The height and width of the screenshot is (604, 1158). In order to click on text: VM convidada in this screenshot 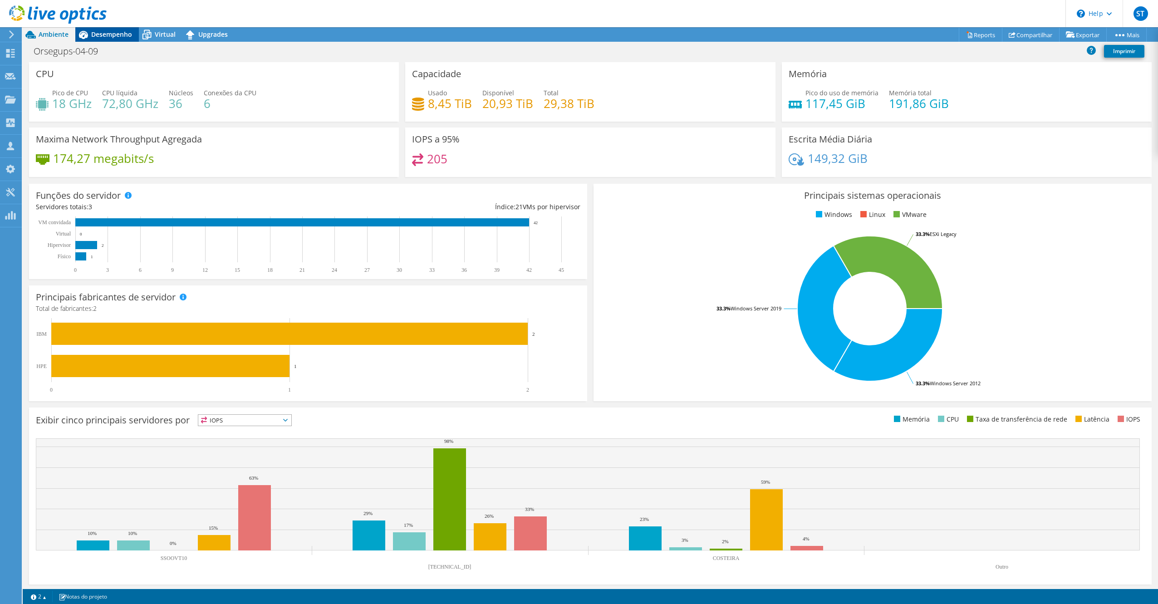, I will do `click(54, 222)`.